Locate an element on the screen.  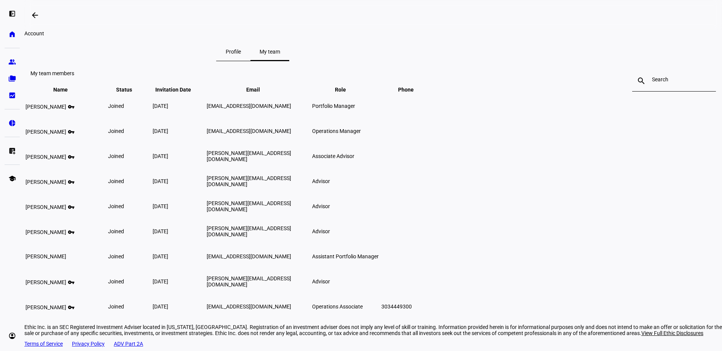
span: Email is located at coordinates (259, 90).